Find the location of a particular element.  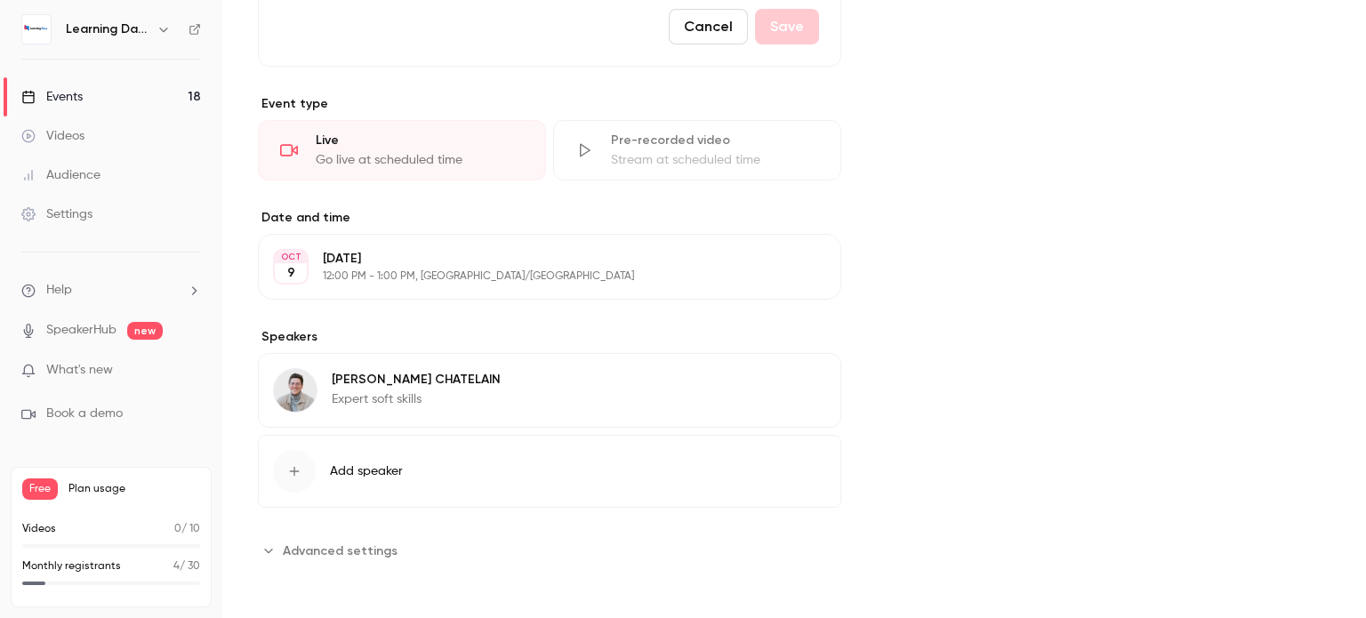

p: Event type is located at coordinates (549, 104).